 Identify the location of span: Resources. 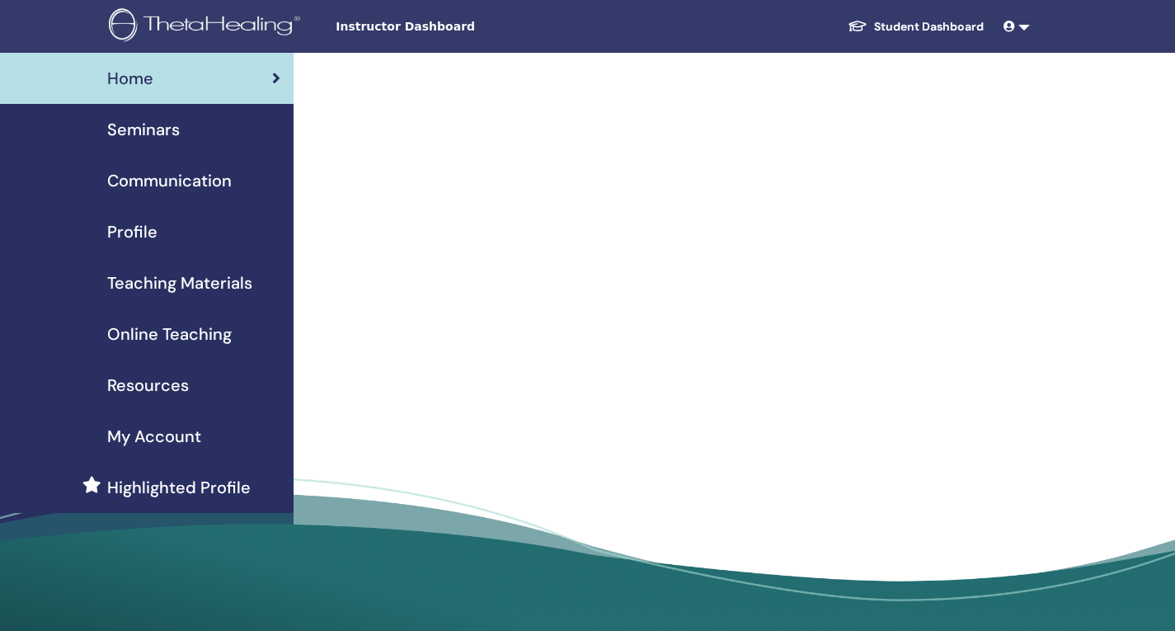
(148, 385).